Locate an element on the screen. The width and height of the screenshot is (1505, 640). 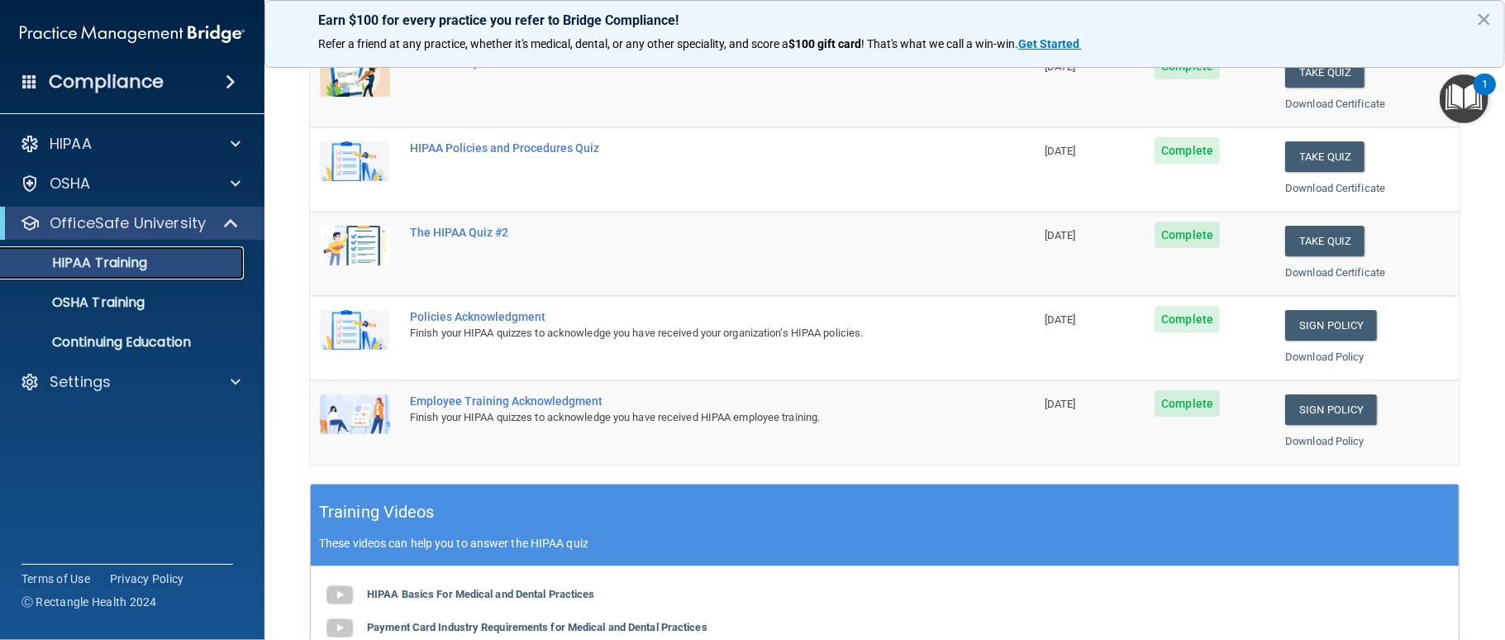
b: HIPAA Basics For Medical and Dental Practices is located at coordinates (481, 593).